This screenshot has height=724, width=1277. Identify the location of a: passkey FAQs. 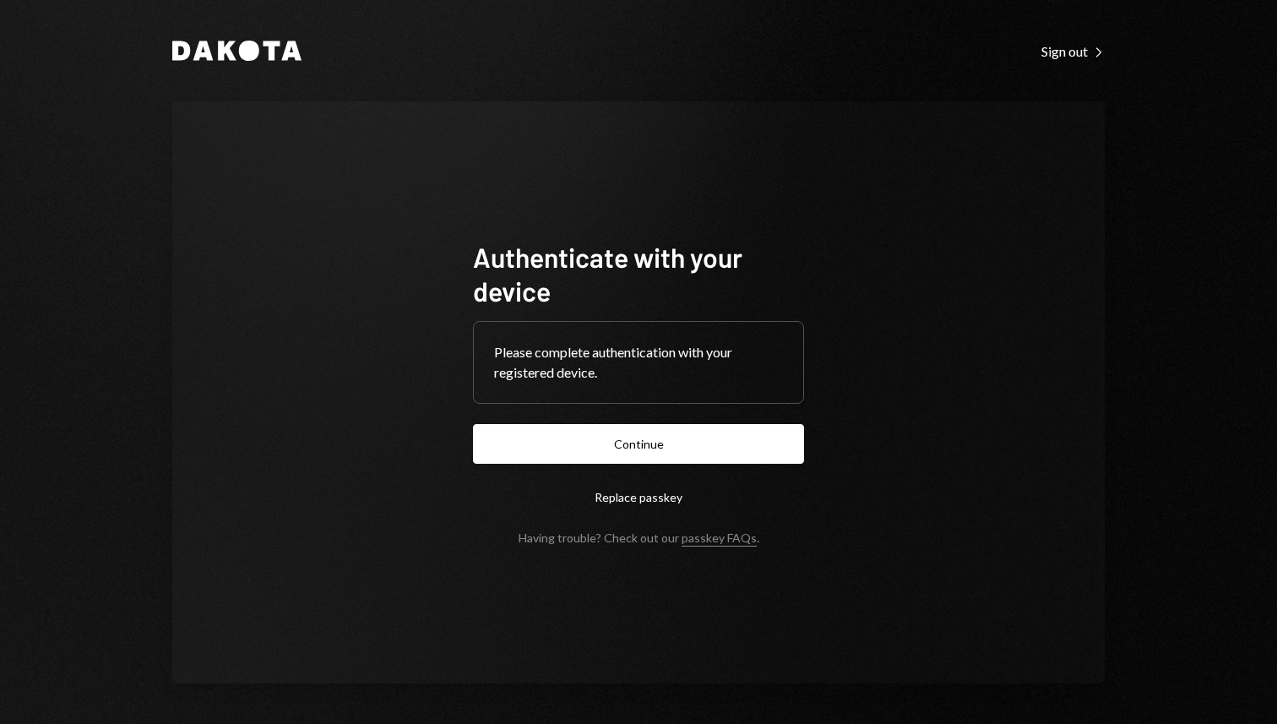
(719, 538).